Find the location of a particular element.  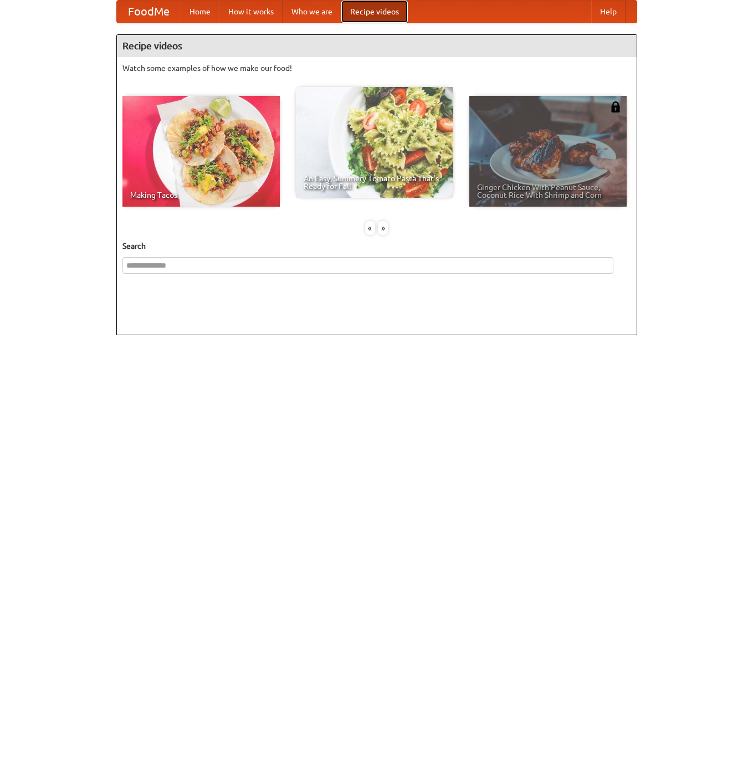

h4: Recipe videos is located at coordinates (377, 46).